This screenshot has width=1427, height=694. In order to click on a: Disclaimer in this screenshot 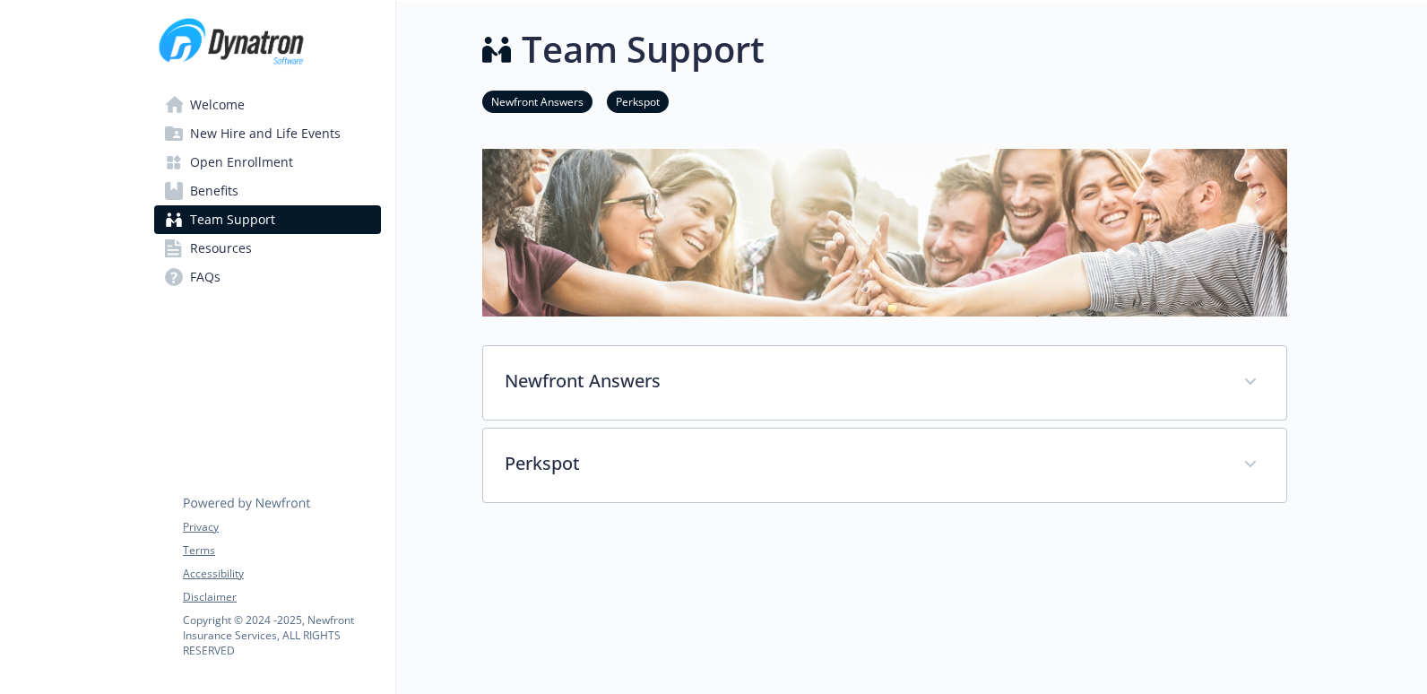, I will do `click(281, 597)`.